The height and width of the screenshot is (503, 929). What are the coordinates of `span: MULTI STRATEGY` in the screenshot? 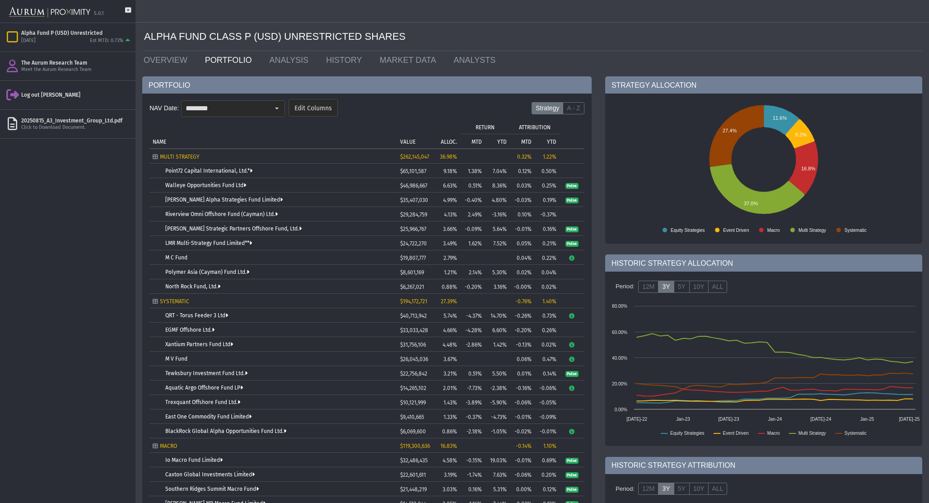 It's located at (180, 157).